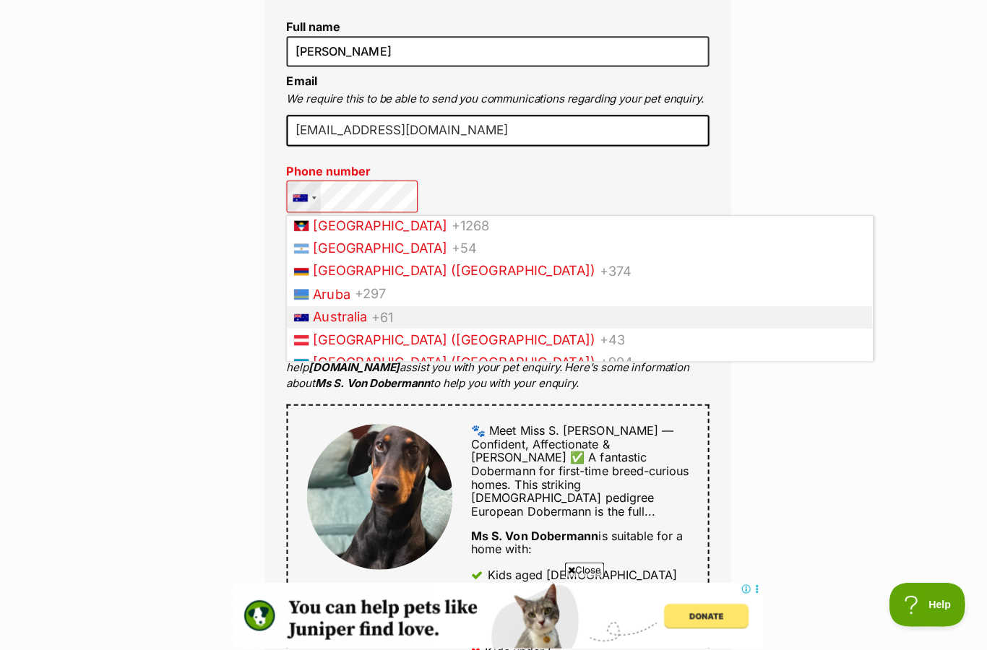 The height and width of the screenshot is (650, 987). Describe the element at coordinates (493, 27) in the screenshot. I see `label: Full name` at that location.